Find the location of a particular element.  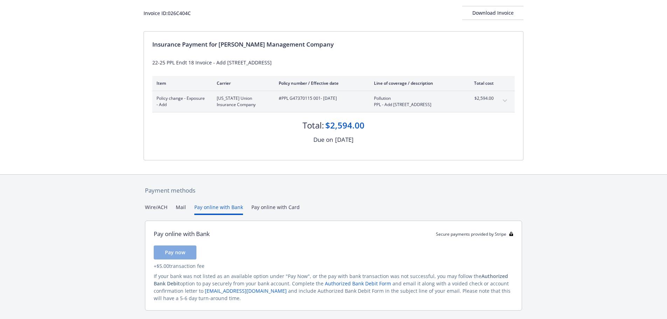

span: Policy change - Exposure - Add is located at coordinates (181, 102).